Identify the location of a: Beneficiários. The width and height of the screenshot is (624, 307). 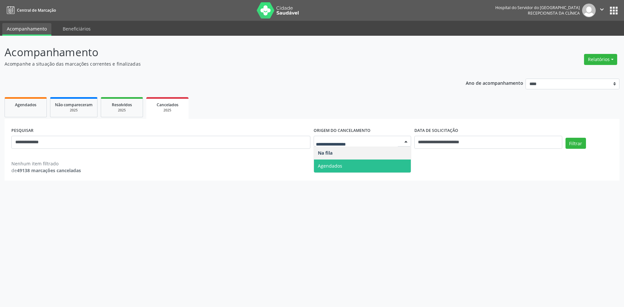
(77, 29).